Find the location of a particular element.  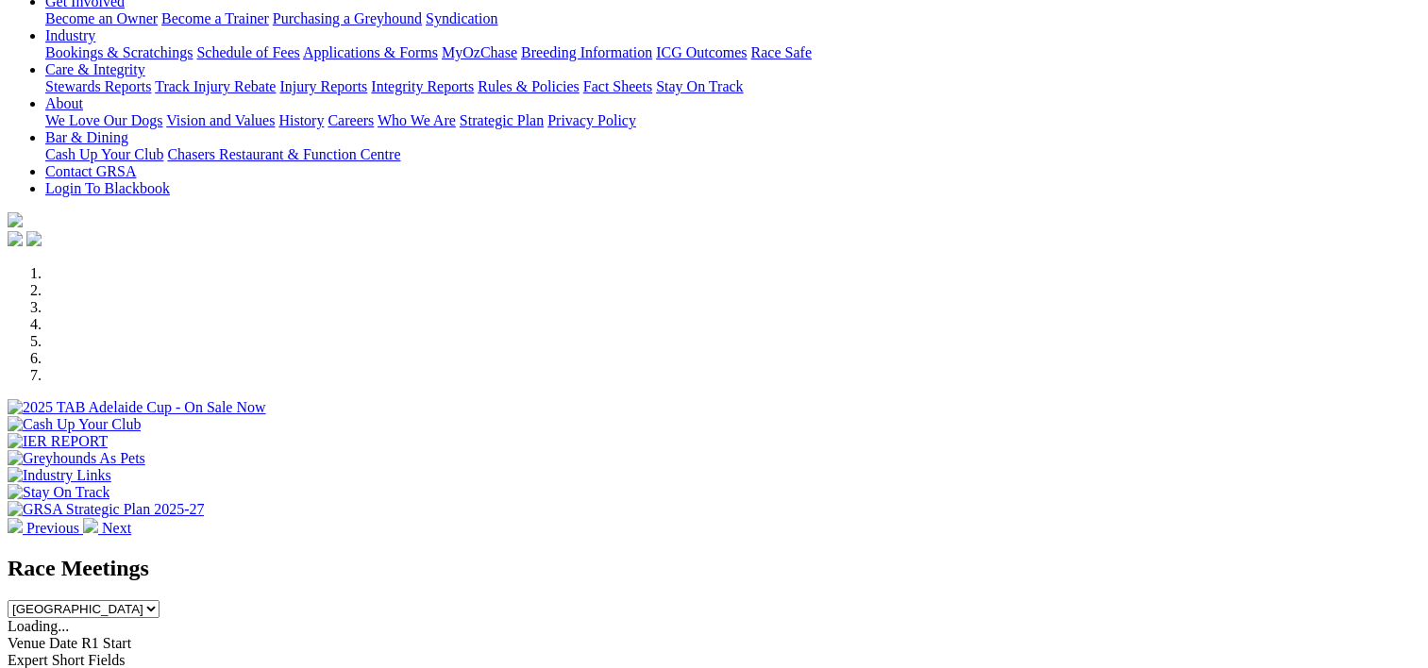

a: Strategic Plan is located at coordinates (501, 120).